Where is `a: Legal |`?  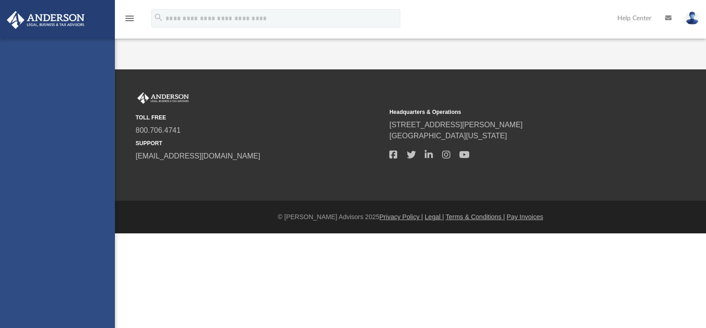
a: Legal | is located at coordinates (435, 217).